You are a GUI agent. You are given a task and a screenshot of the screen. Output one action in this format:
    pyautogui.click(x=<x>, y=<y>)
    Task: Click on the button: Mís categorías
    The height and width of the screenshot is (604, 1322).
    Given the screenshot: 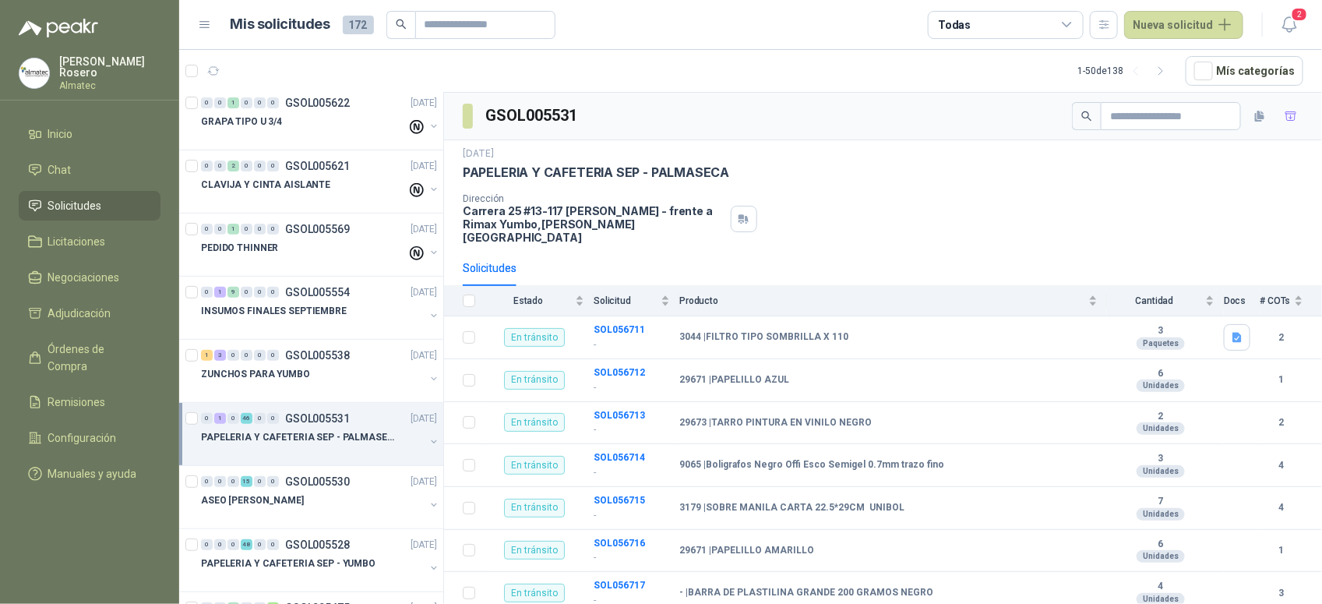 What is the action you would take?
    pyautogui.click(x=1244, y=71)
    